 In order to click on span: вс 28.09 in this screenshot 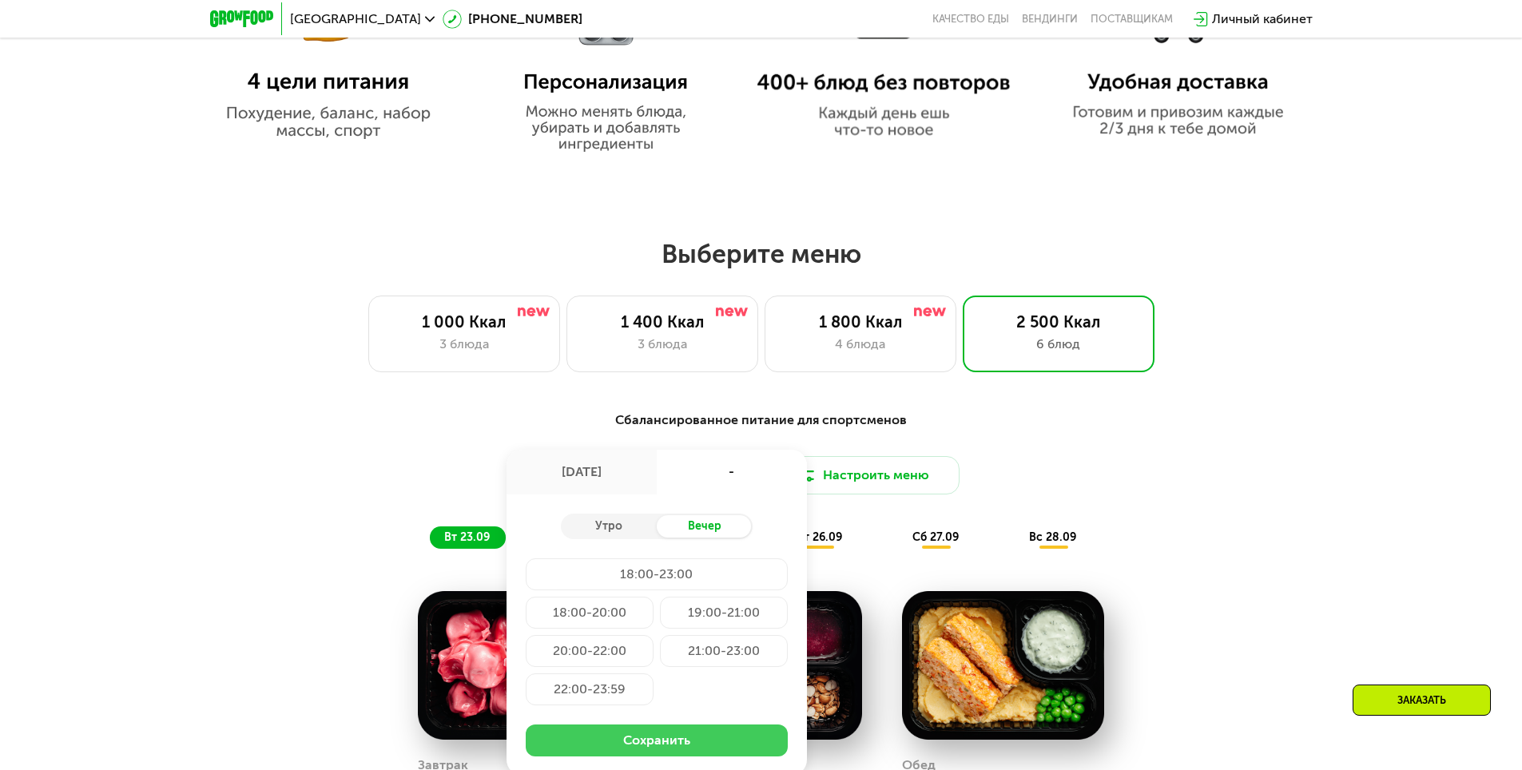, I will do `click(1052, 537)`.